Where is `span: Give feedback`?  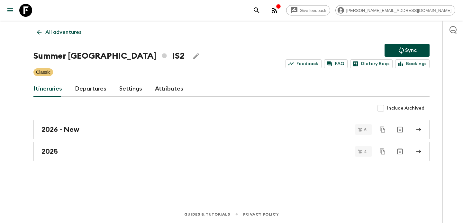 span: Give feedback is located at coordinates (313, 10).